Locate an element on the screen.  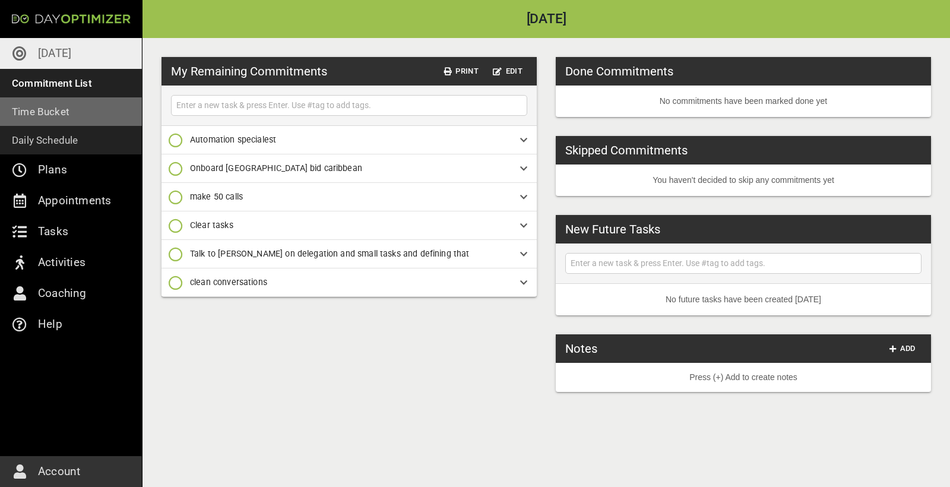
span: Automation specialest is located at coordinates (233, 140).